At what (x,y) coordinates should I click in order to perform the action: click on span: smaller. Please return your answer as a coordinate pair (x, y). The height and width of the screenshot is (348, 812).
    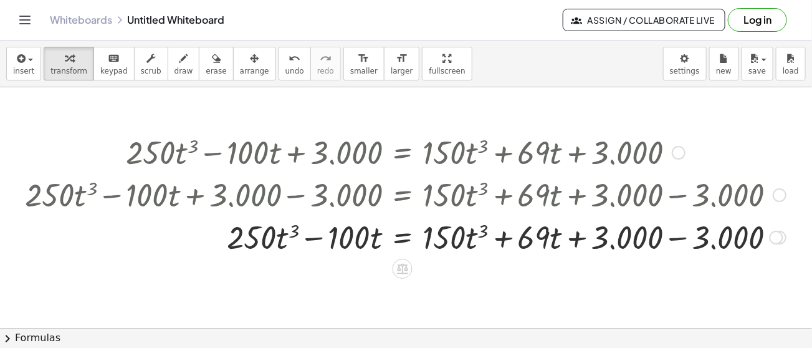
    Looking at the image, I should click on (364, 71).